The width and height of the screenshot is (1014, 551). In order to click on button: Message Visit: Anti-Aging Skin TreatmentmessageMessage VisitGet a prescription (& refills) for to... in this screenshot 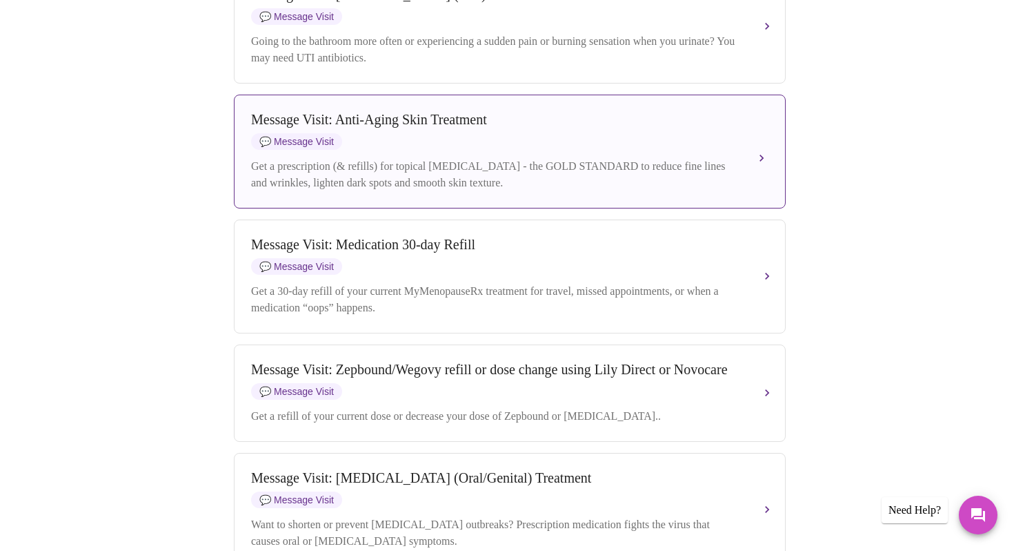, I will do `click(510, 151)`.